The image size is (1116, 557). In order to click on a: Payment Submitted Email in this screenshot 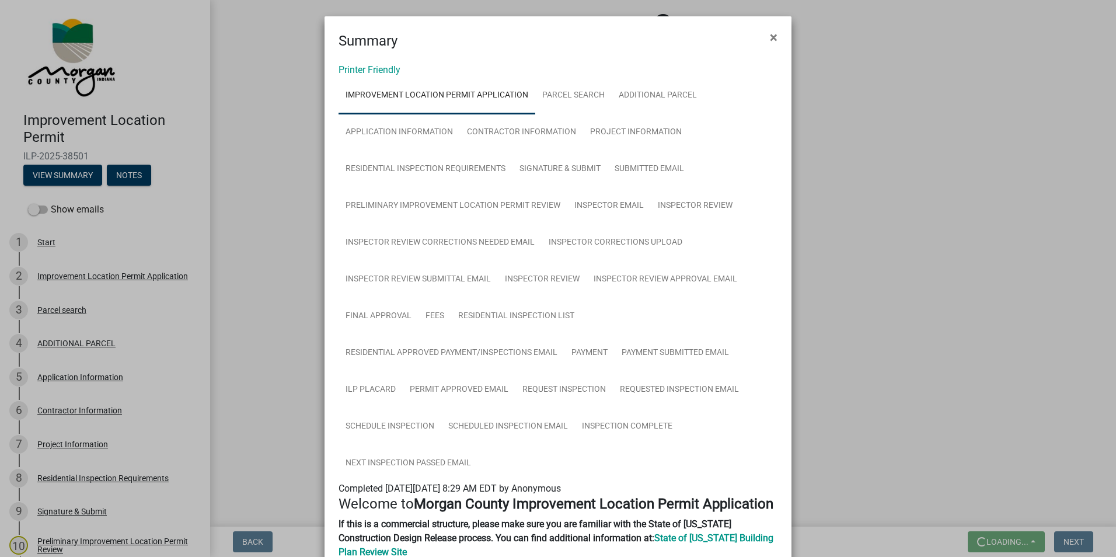, I will do `click(676, 353)`.